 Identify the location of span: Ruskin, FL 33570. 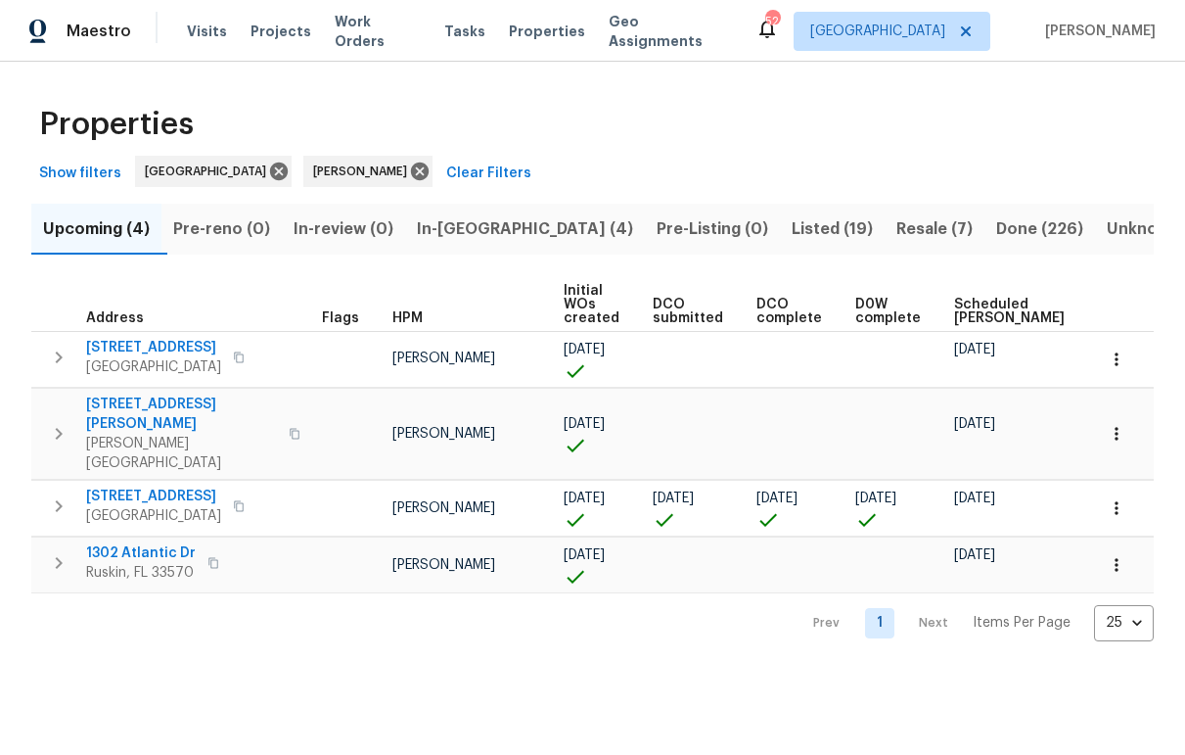
(141, 573).